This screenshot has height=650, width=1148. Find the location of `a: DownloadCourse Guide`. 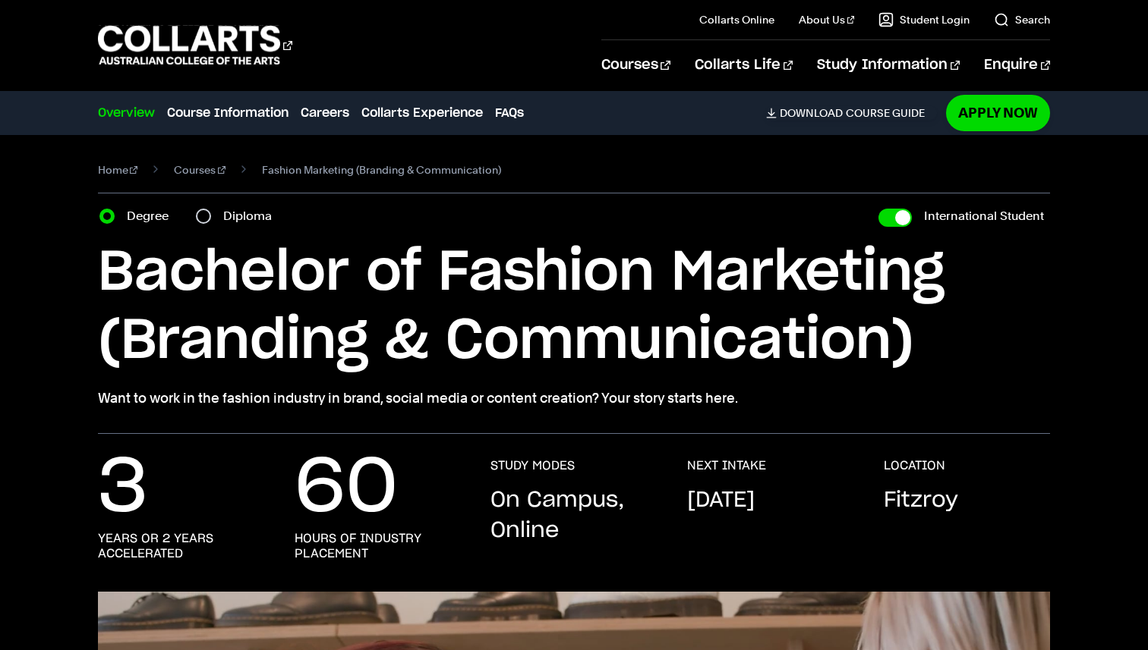

a: DownloadCourse Guide is located at coordinates (851, 113).